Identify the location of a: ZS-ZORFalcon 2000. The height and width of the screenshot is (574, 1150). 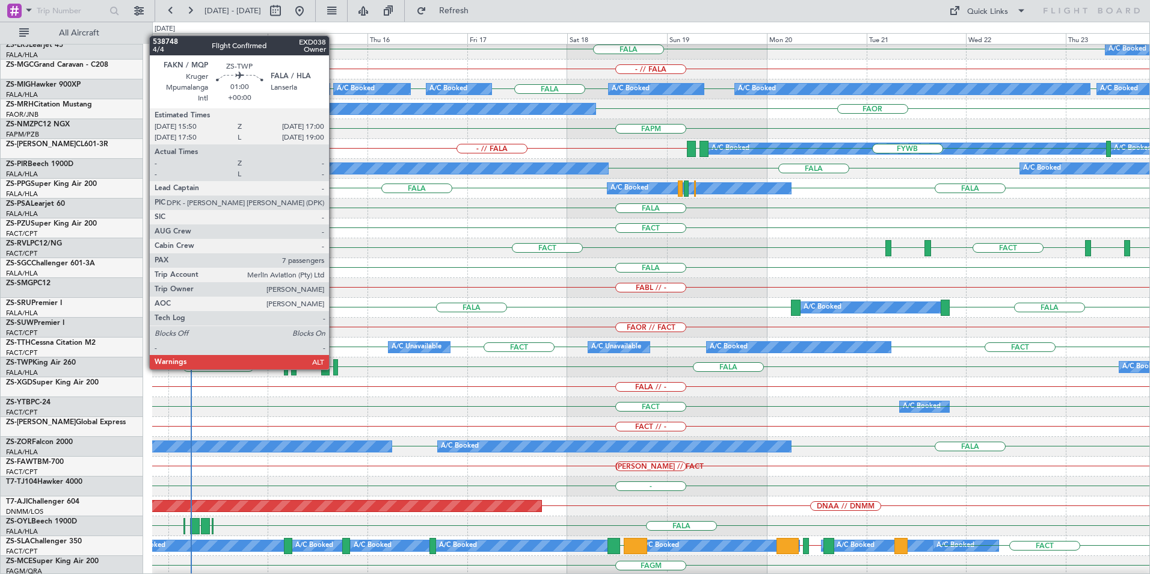
(39, 442).